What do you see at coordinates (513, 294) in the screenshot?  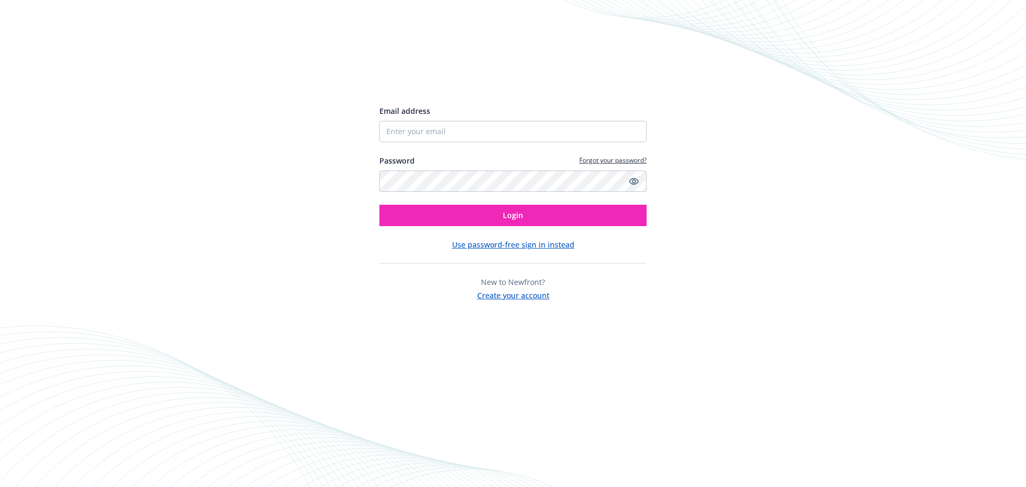 I see `button: Create your account` at bounding box center [513, 294].